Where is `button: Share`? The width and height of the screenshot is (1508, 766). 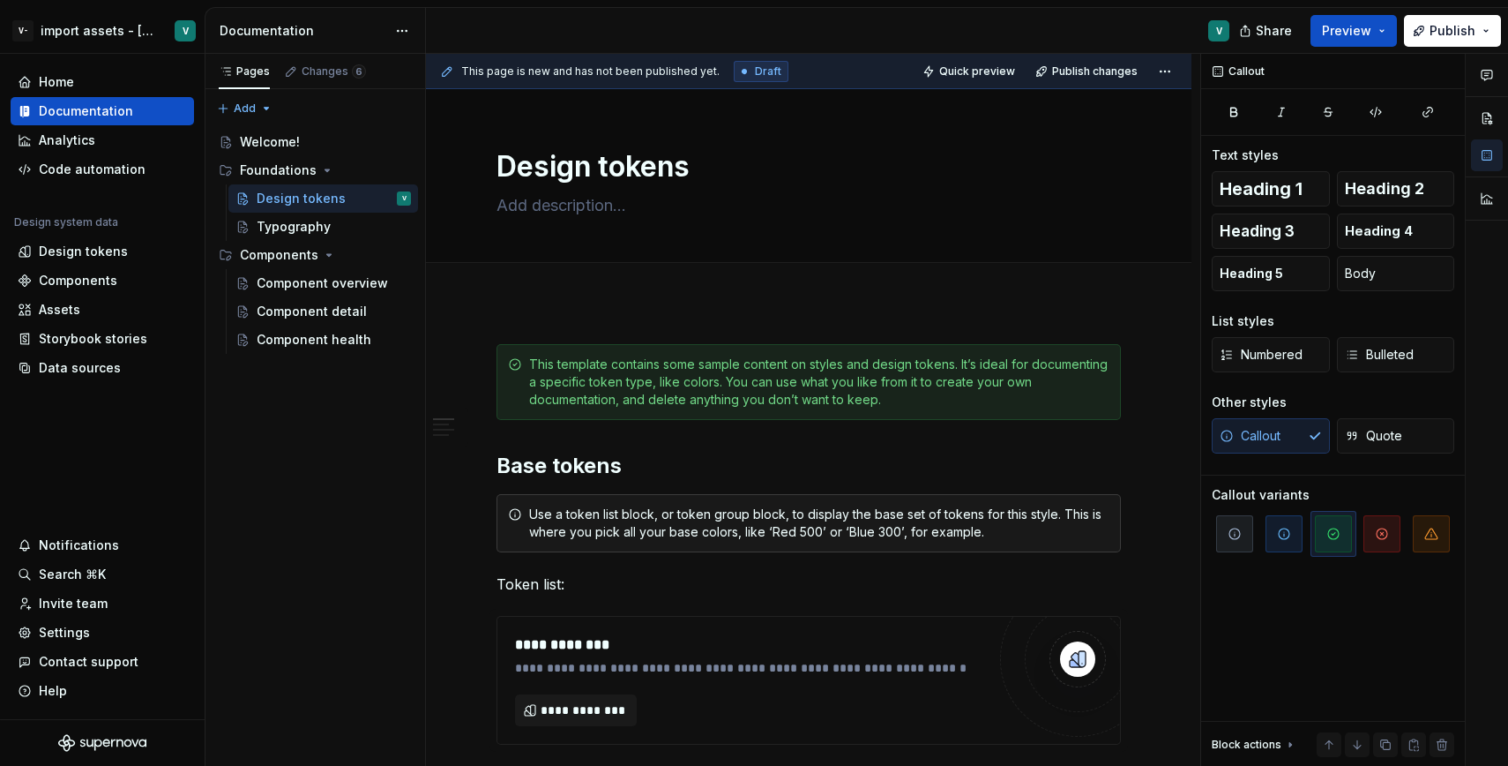 button: Share is located at coordinates (1266, 31).